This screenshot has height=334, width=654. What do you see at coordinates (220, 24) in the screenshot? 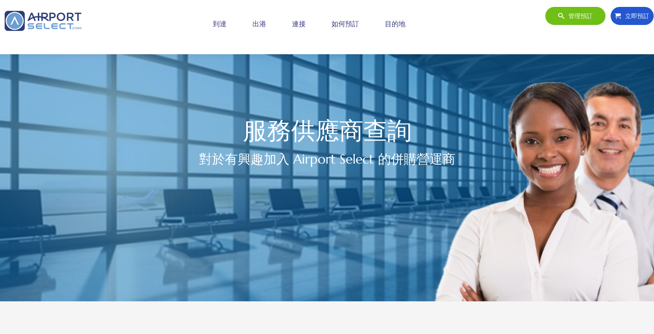
I see `a: 到達` at bounding box center [220, 24].